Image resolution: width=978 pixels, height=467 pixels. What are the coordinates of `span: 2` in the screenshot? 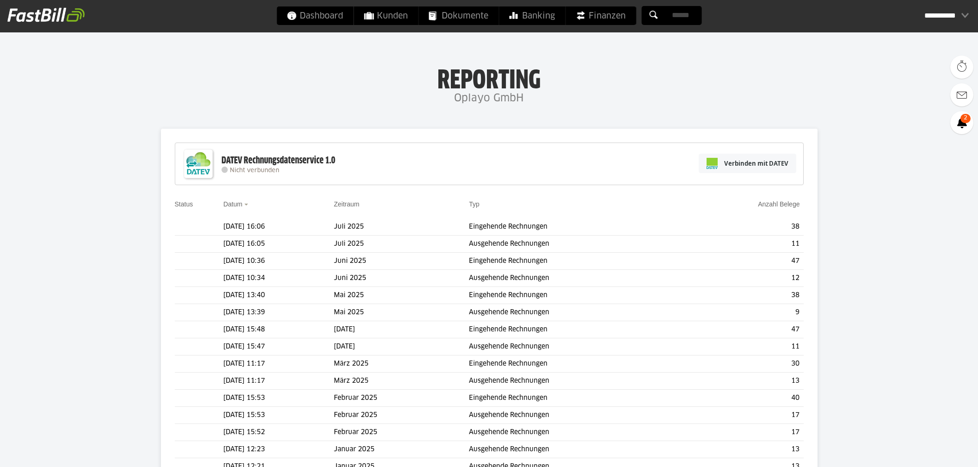 It's located at (965, 118).